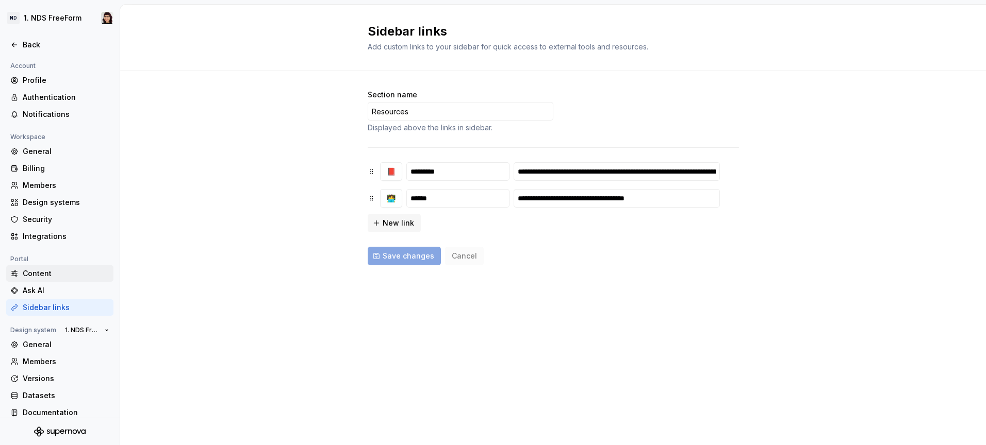  What do you see at coordinates (60, 114) in the screenshot?
I see `a: Notifications` at bounding box center [60, 114].